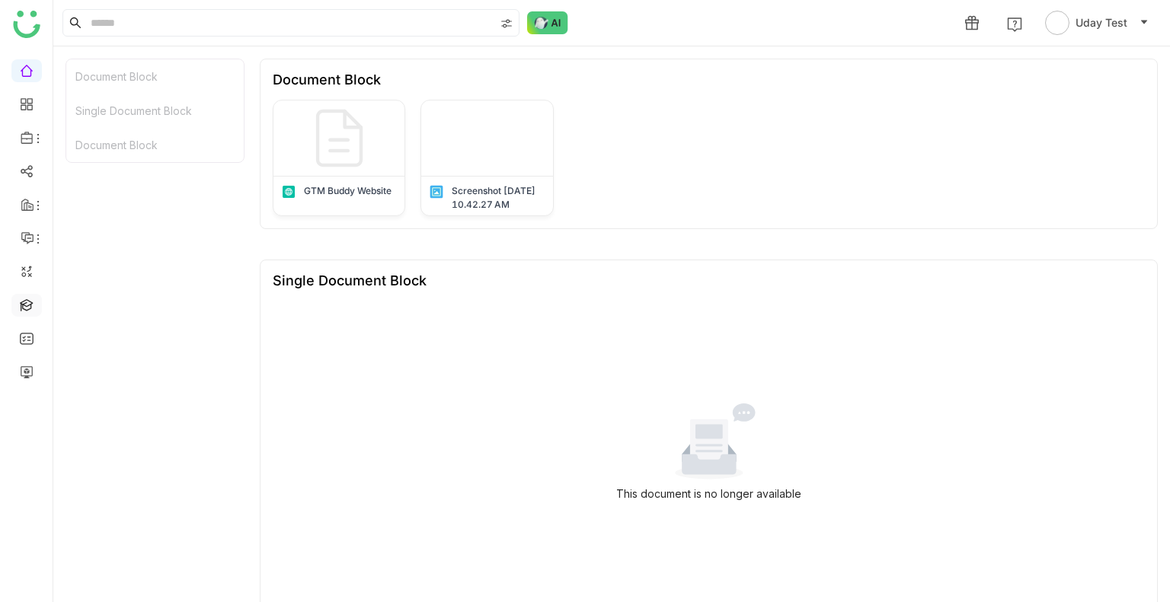 The height and width of the screenshot is (602, 1170). I want to click on img: search-type.svg, so click(506, 24).